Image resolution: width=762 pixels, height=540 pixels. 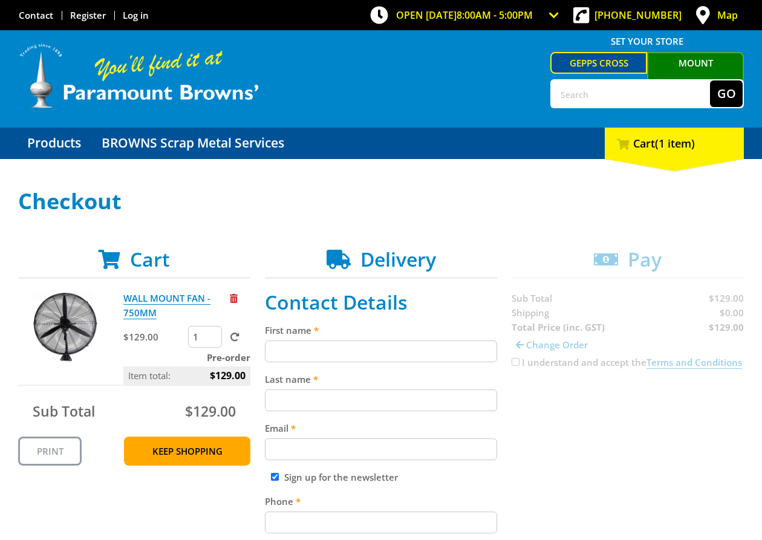 What do you see at coordinates (150, 259) in the screenshot?
I see `span: Cart` at bounding box center [150, 259].